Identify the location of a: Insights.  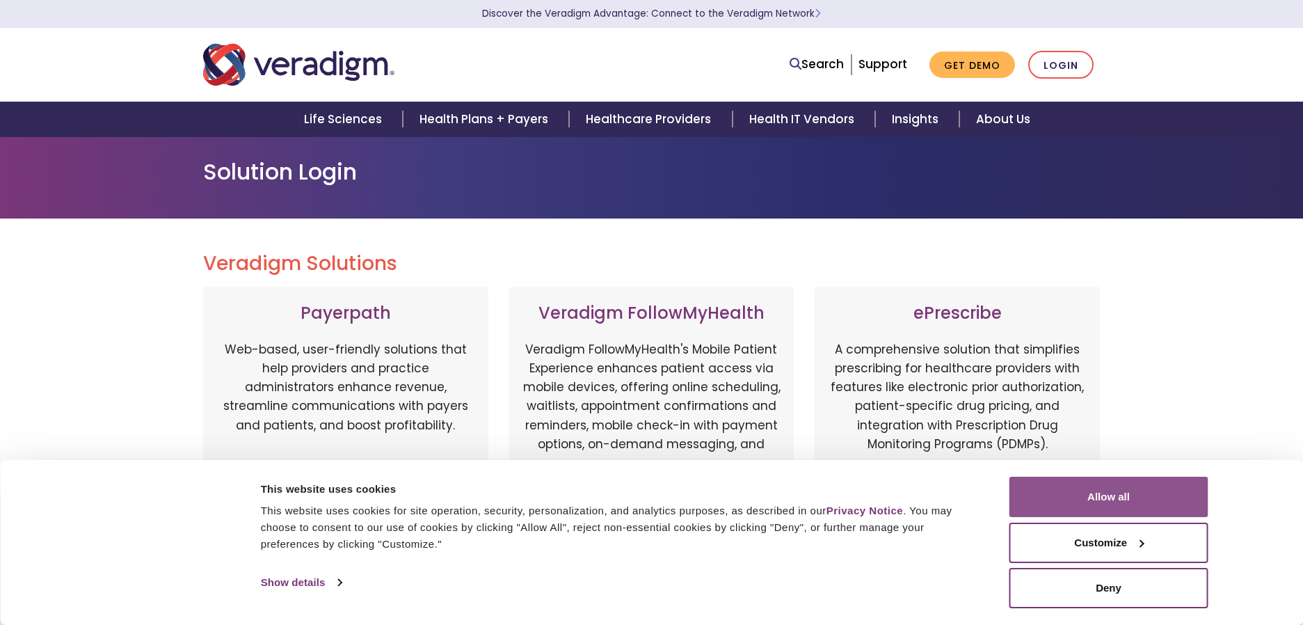
(917, 119).